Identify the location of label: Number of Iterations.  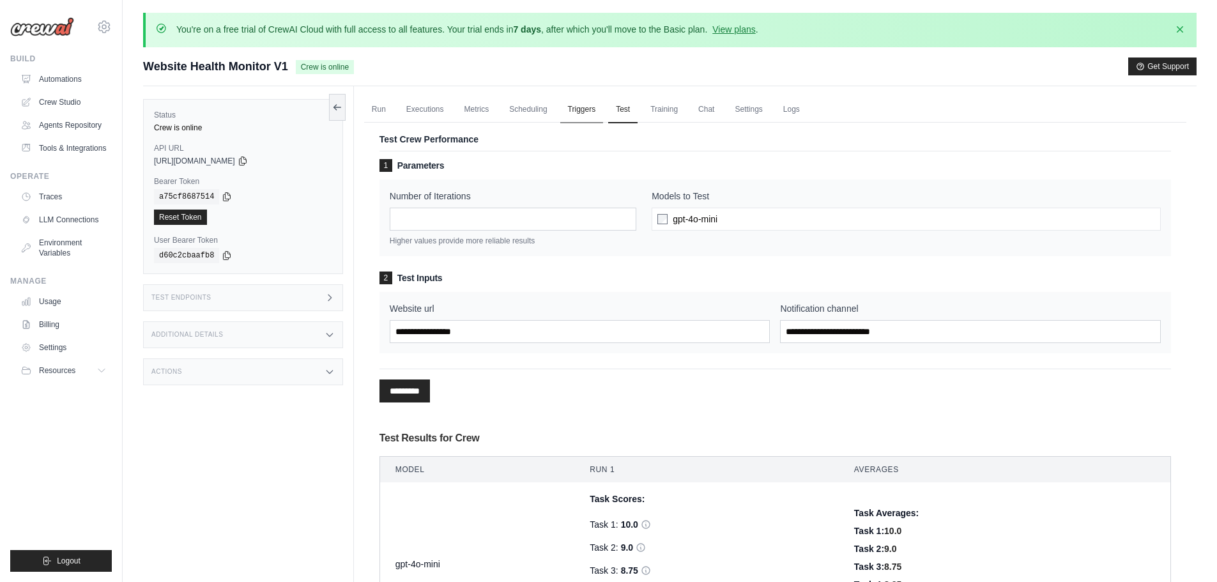
(513, 196).